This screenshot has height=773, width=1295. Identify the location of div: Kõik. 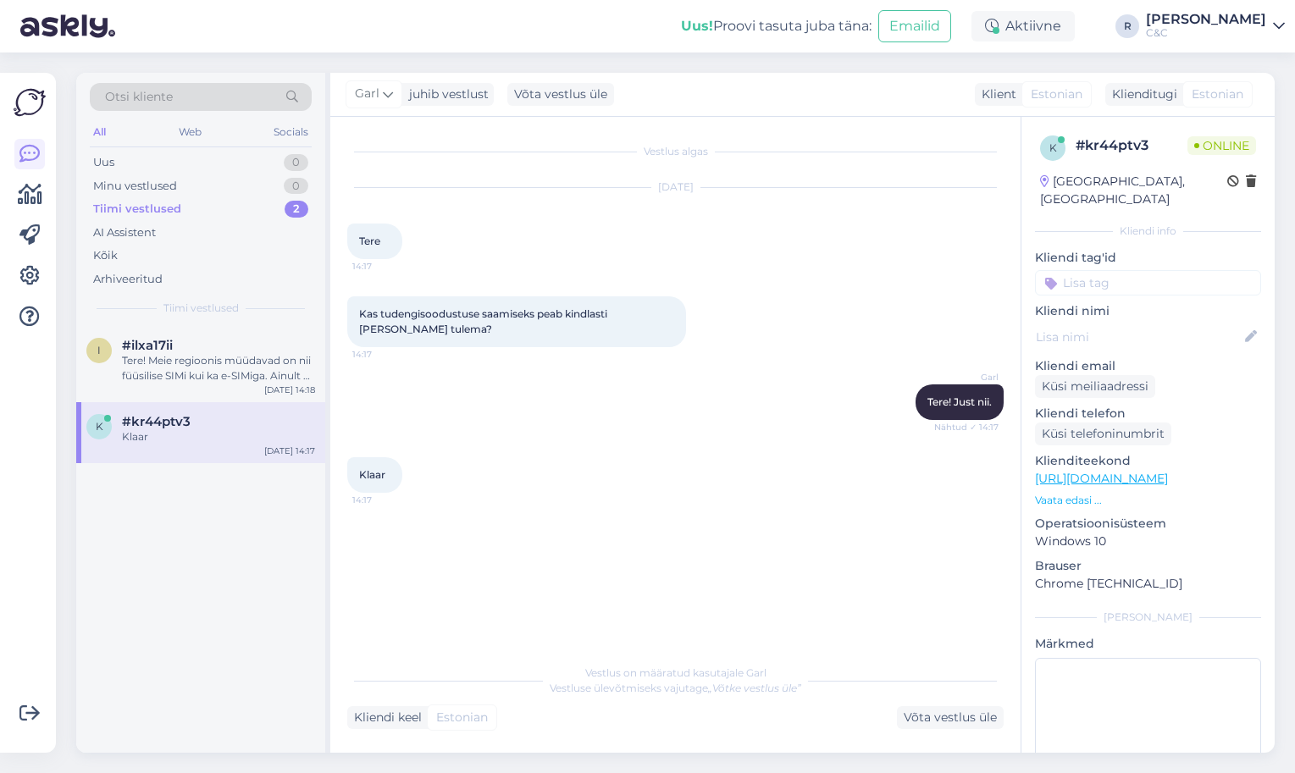
(105, 256).